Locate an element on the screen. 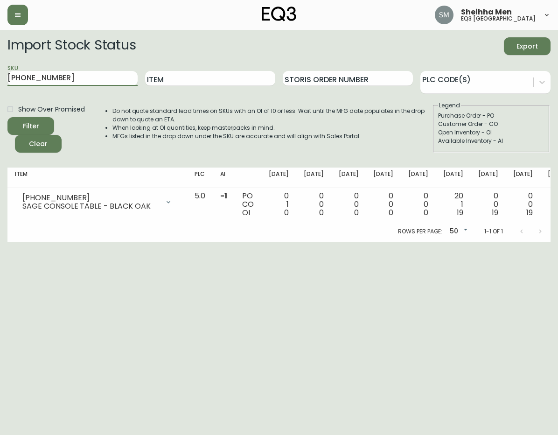 This screenshot has height=435, width=558. button: Export is located at coordinates (528, 46).